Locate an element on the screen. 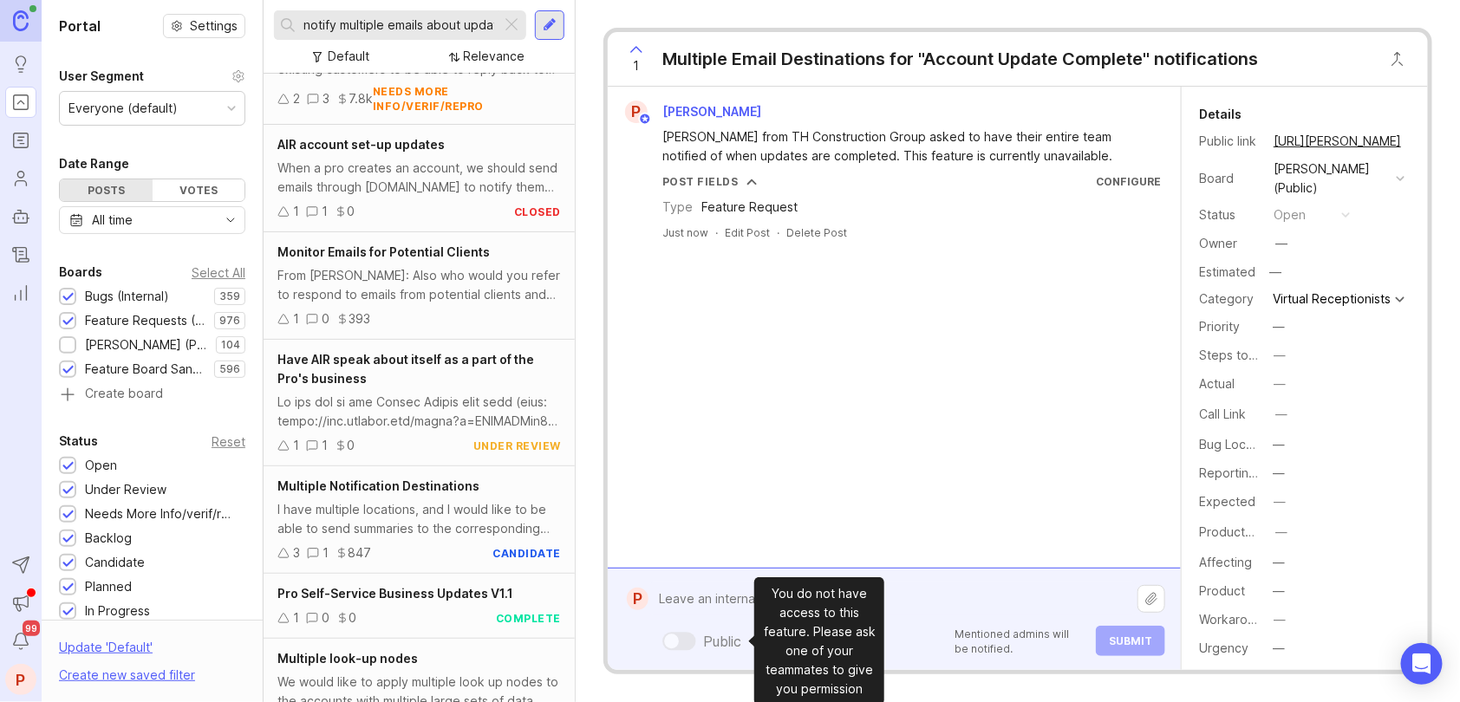 This screenshot has width=1460, height=702. p: 359 is located at coordinates (230, 297).